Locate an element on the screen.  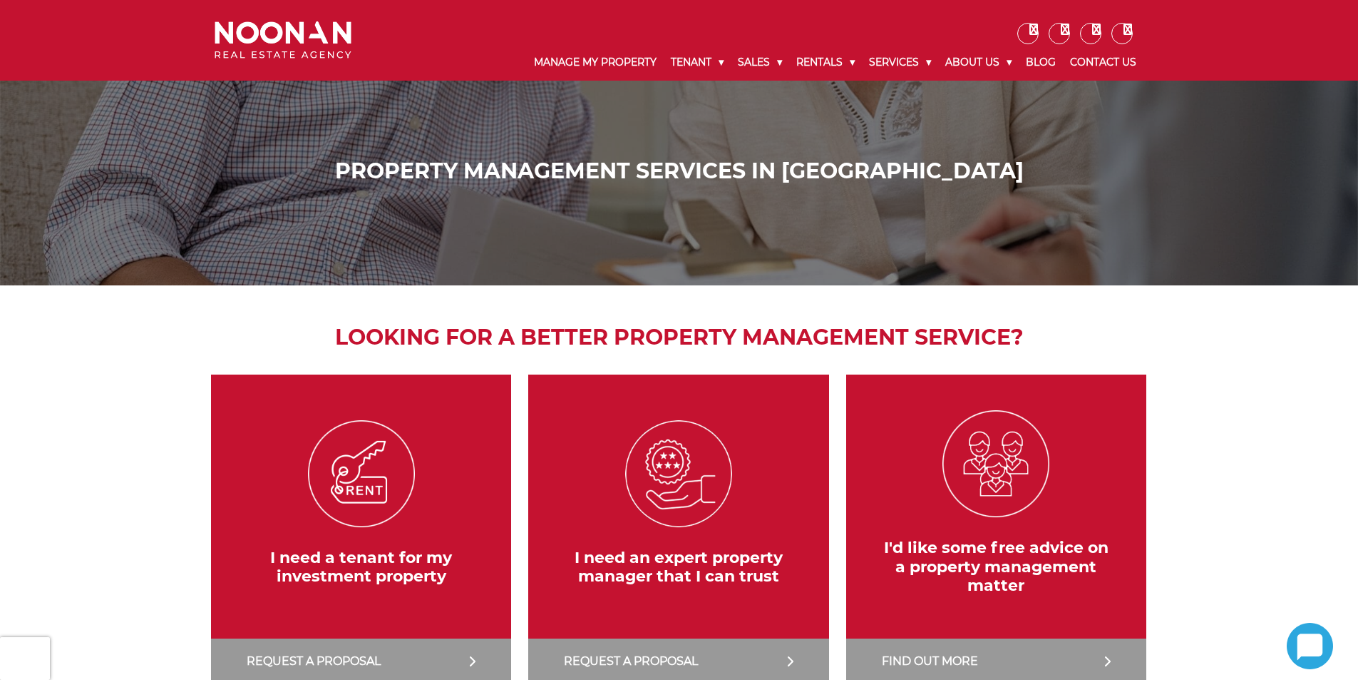
a: Services is located at coordinates (900, 62).